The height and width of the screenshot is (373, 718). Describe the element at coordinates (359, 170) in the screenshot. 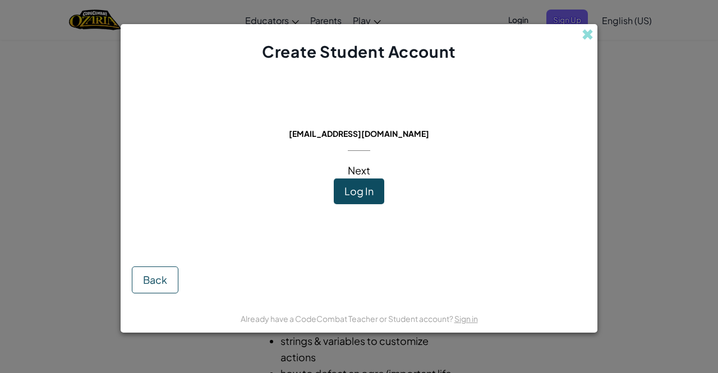

I see `span: Next` at that location.